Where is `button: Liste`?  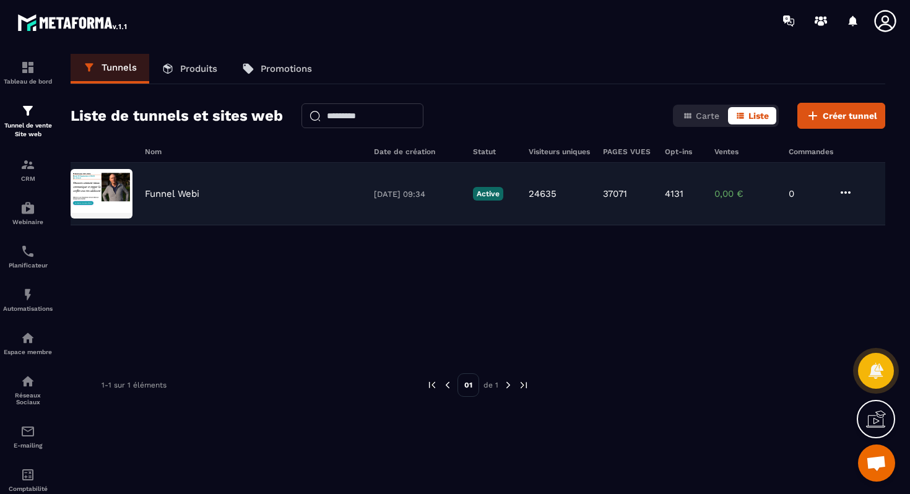 button: Liste is located at coordinates (752, 116).